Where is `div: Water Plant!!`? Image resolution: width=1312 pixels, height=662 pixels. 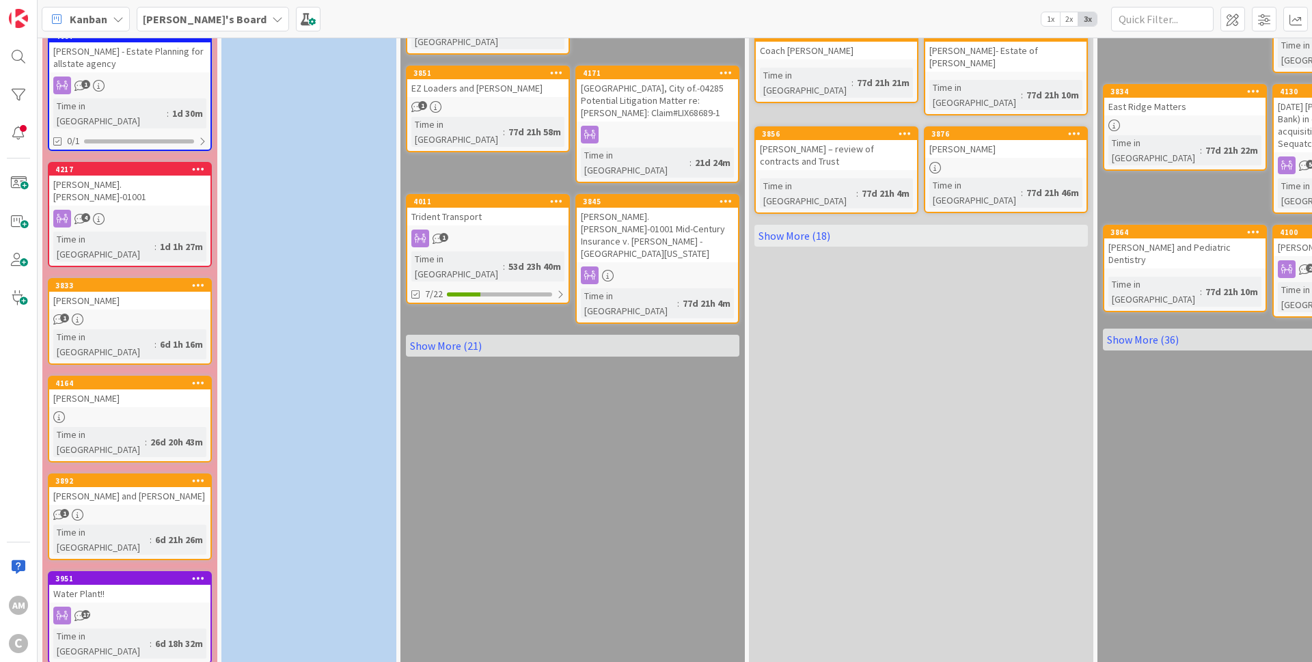
div: Water Plant!! is located at coordinates (130, 594).